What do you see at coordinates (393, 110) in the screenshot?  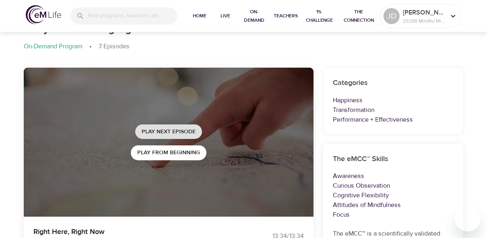 I see `p: Transformation` at bounding box center [393, 110].